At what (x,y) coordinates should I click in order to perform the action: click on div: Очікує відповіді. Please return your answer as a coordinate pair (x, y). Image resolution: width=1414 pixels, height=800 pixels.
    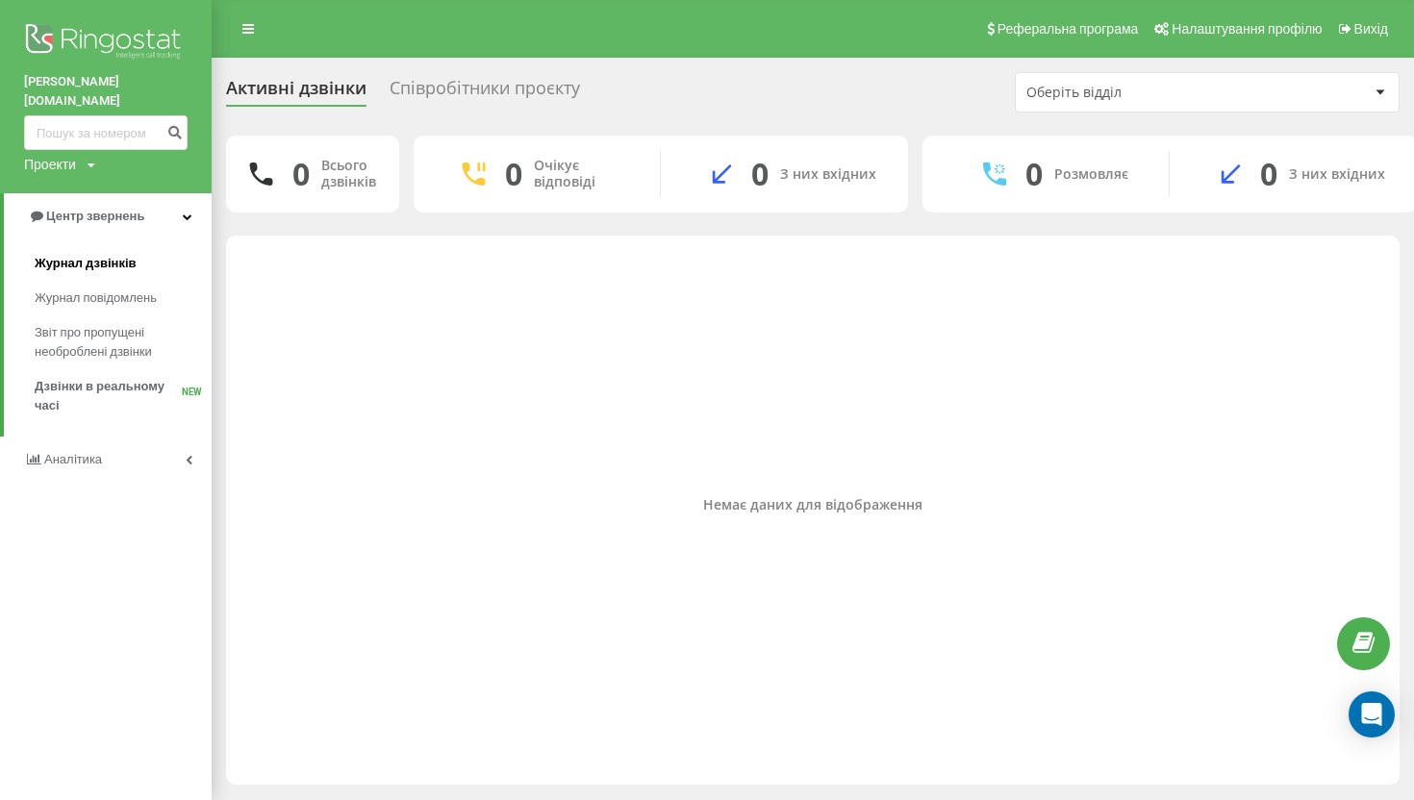
    Looking at the image, I should click on (582, 174).